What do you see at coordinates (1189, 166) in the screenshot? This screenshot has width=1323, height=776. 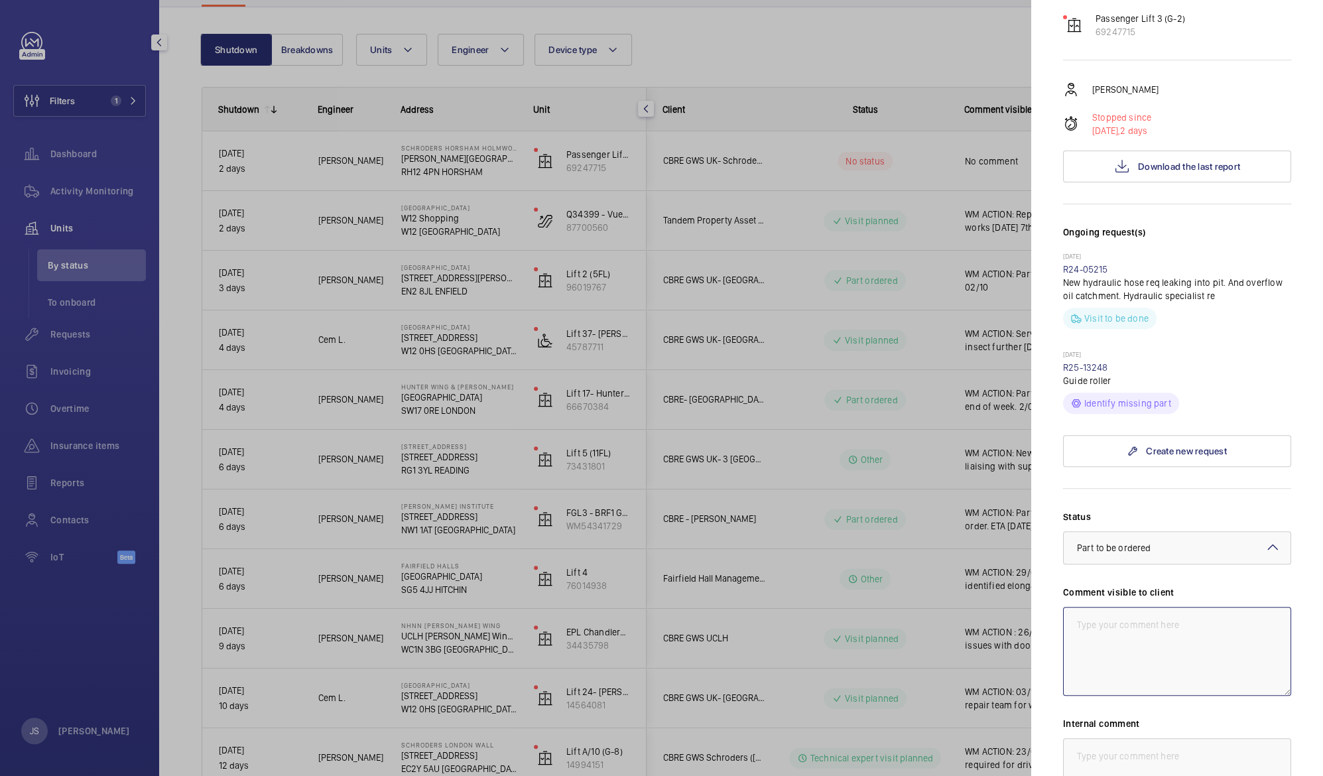 I see `span: Download the last report` at bounding box center [1189, 166].